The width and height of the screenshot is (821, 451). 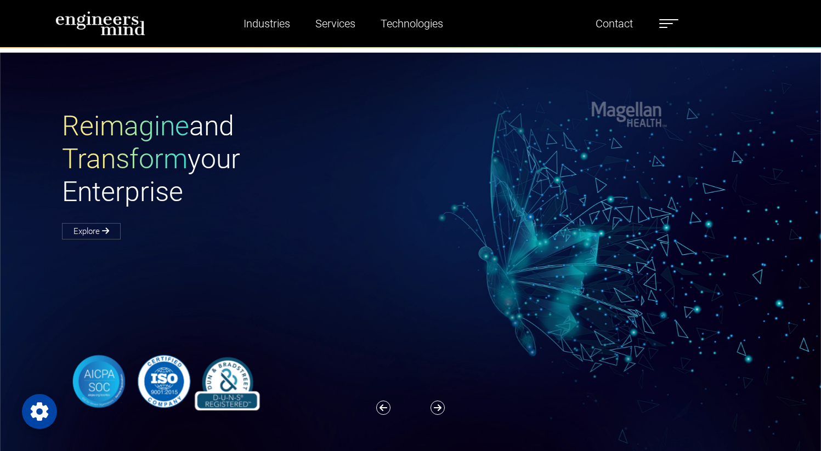 I want to click on a: Technologies, so click(x=412, y=24).